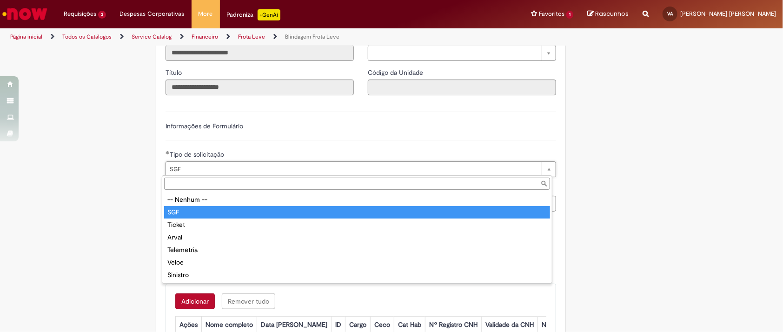 The height and width of the screenshot is (332, 783). What do you see at coordinates (357, 262) in the screenshot?
I see `div: Veloe` at bounding box center [357, 262].